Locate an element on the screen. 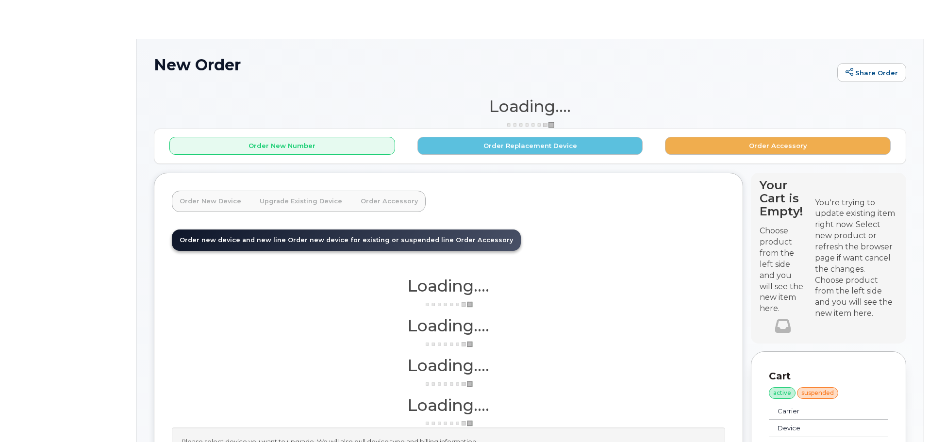 The height and width of the screenshot is (442, 929). td: Carrier is located at coordinates (817, 411).